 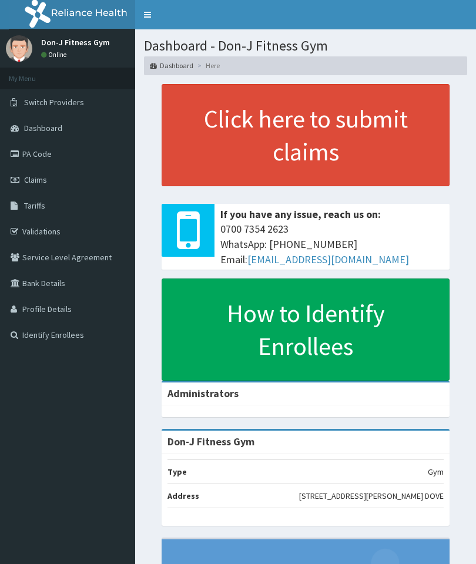 I want to click on a: Dashboard, so click(x=171, y=65).